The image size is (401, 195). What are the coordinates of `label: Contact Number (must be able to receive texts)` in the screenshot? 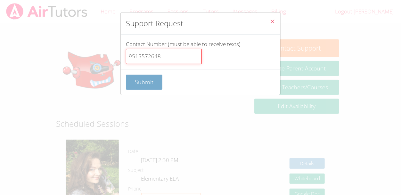 It's located at (200, 52).